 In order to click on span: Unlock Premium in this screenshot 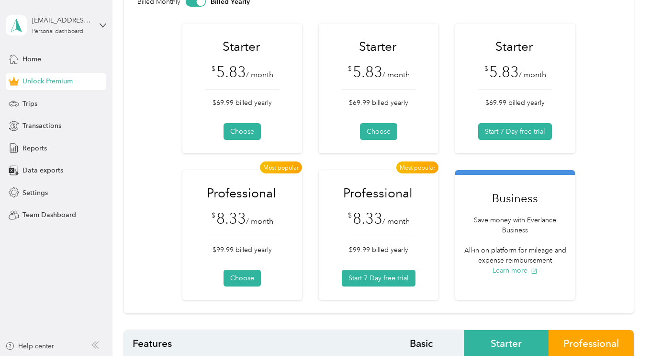, I will do `click(47, 81)`.